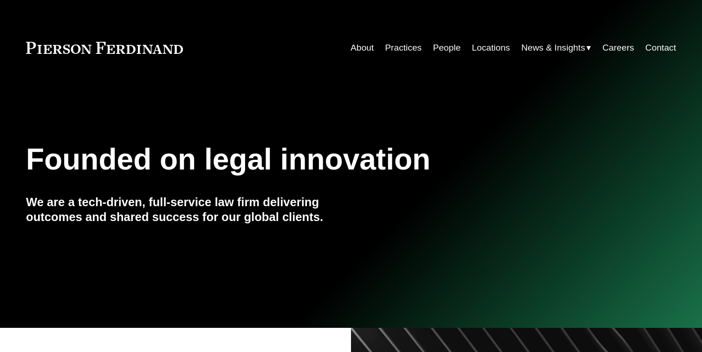  Describe the element at coordinates (618, 48) in the screenshot. I see `a: Careers` at that location.